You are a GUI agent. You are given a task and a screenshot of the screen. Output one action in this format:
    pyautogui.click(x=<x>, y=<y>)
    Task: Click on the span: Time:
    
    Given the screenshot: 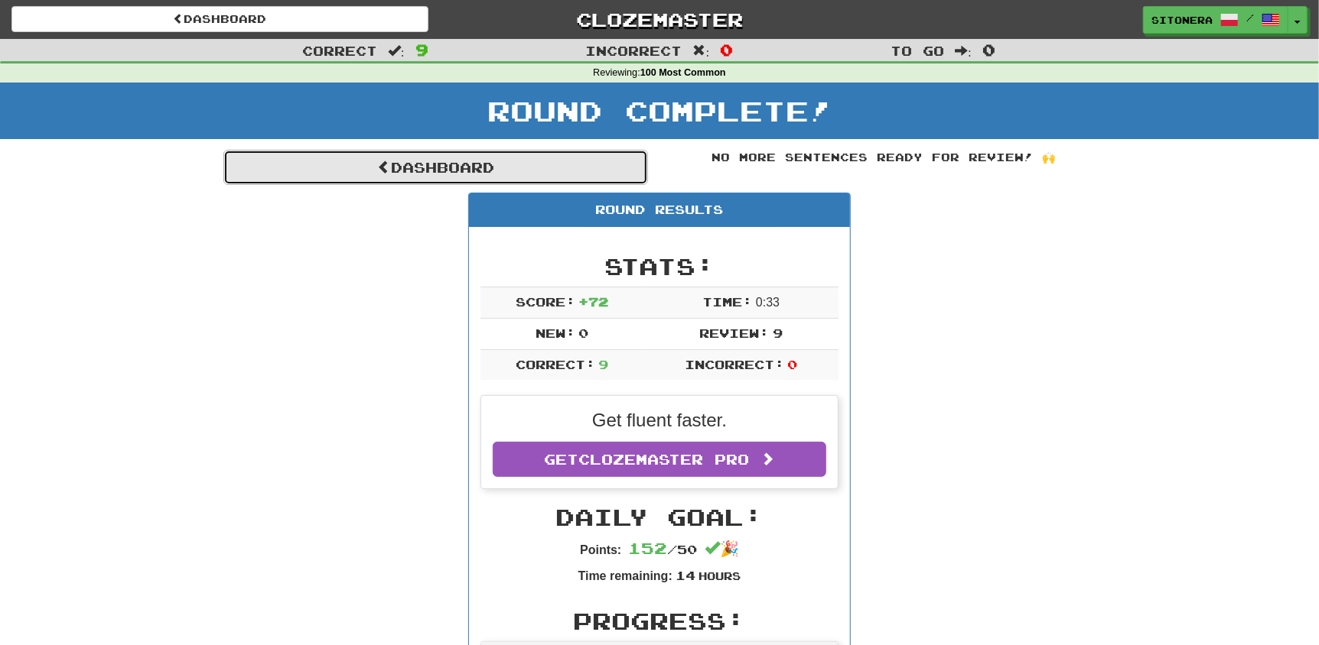 What is the action you would take?
    pyautogui.click(x=727, y=301)
    